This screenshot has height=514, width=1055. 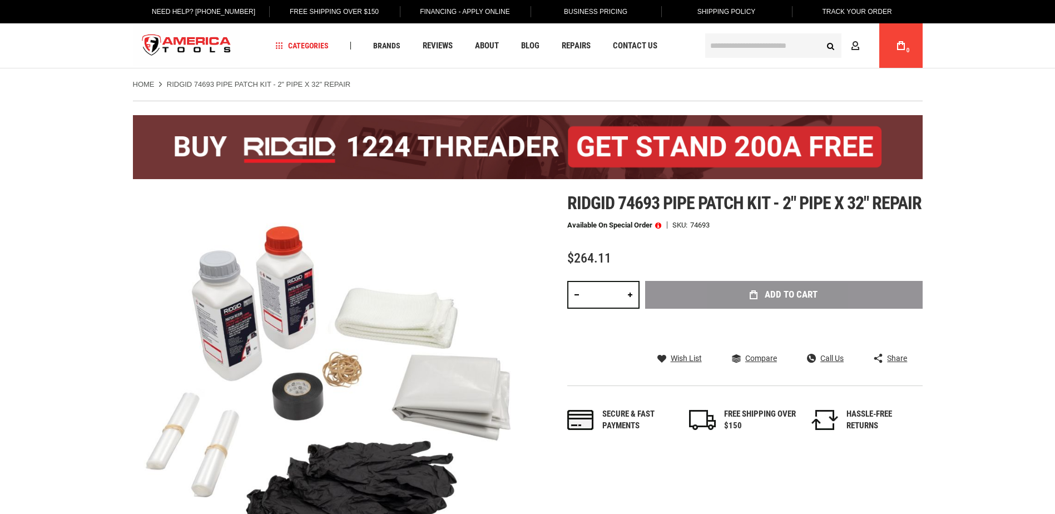 I want to click on a: About, so click(x=486, y=46).